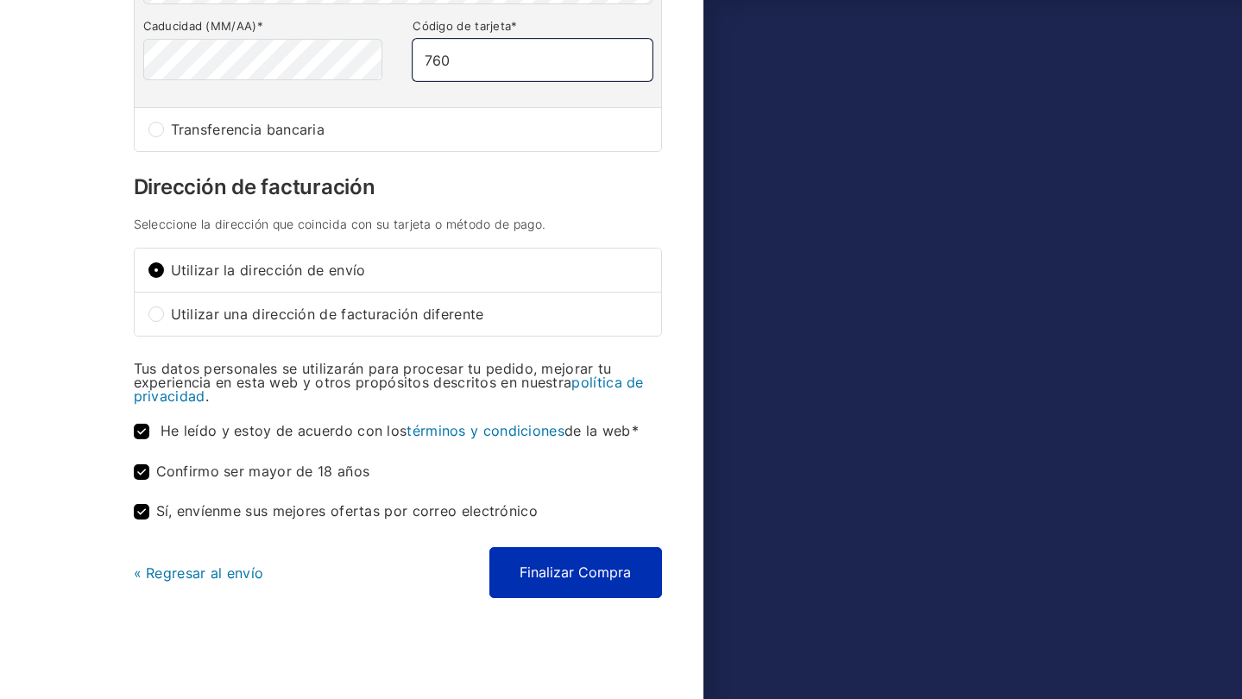  I want to click on a: términos y condiciones, so click(485, 431).